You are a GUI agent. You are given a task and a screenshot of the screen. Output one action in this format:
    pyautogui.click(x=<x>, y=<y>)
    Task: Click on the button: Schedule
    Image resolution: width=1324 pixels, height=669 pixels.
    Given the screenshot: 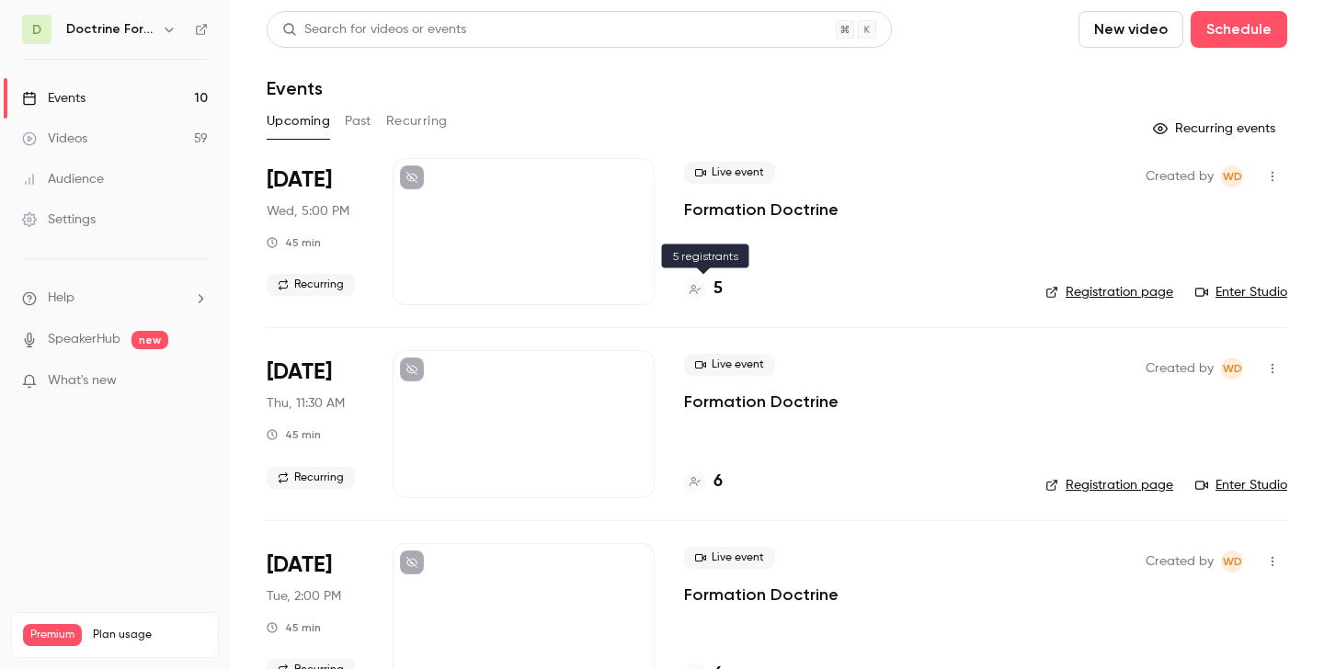 What is the action you would take?
    pyautogui.click(x=1238, y=29)
    